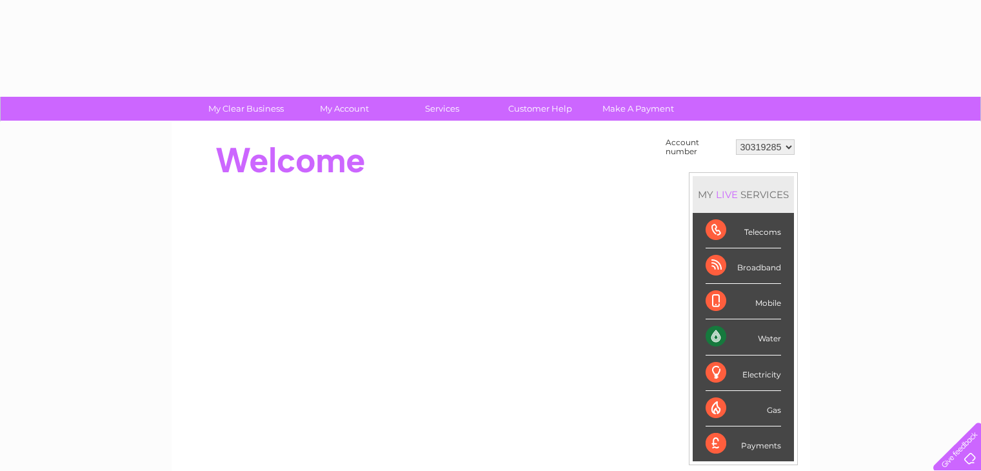 This screenshot has height=471, width=981. I want to click on div: LIVE, so click(727, 194).